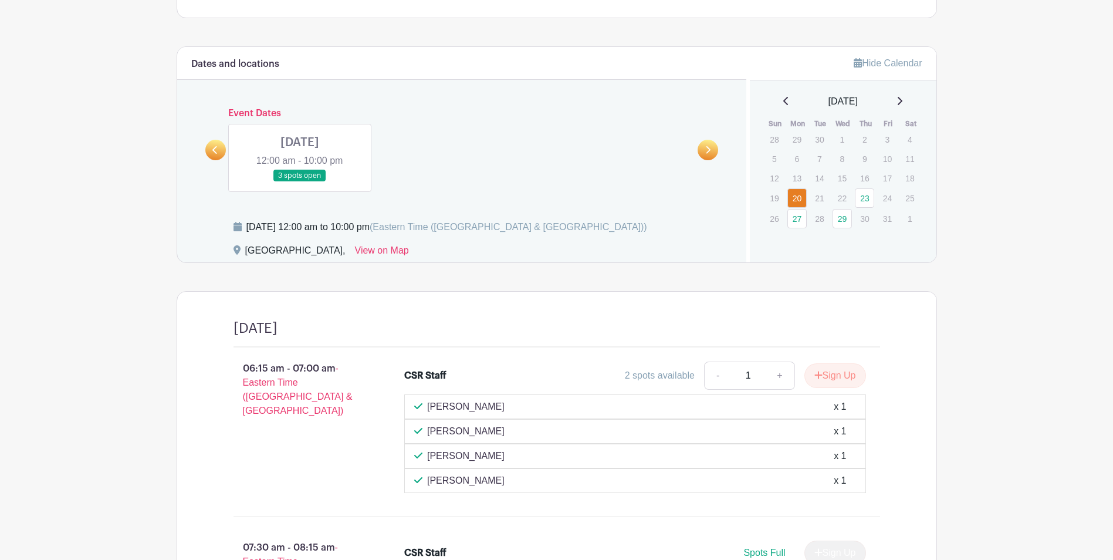  What do you see at coordinates (819, 198) in the screenshot?
I see `p: 21` at bounding box center [819, 198].